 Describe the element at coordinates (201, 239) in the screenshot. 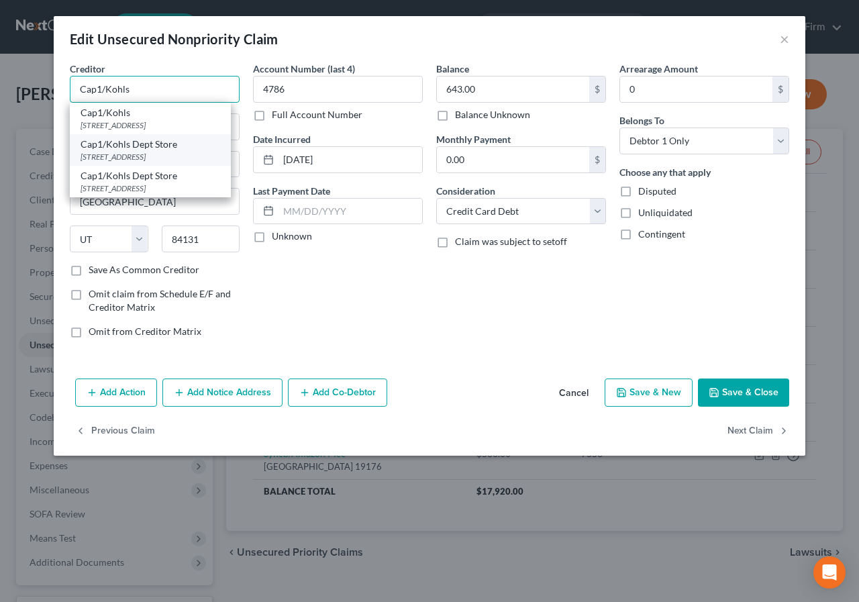

I see `input: Enter zip...` at that location.